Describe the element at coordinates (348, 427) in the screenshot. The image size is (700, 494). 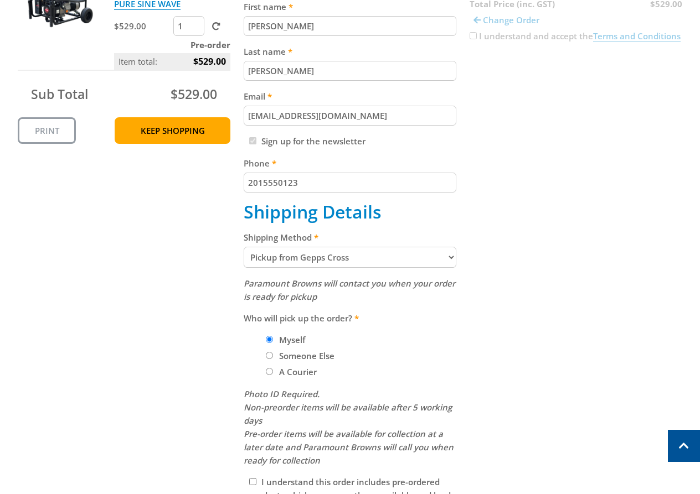
I see `em: Photo ID Required. Non-preorder items will be available after 5 working days Pre-order items will...` at that location.